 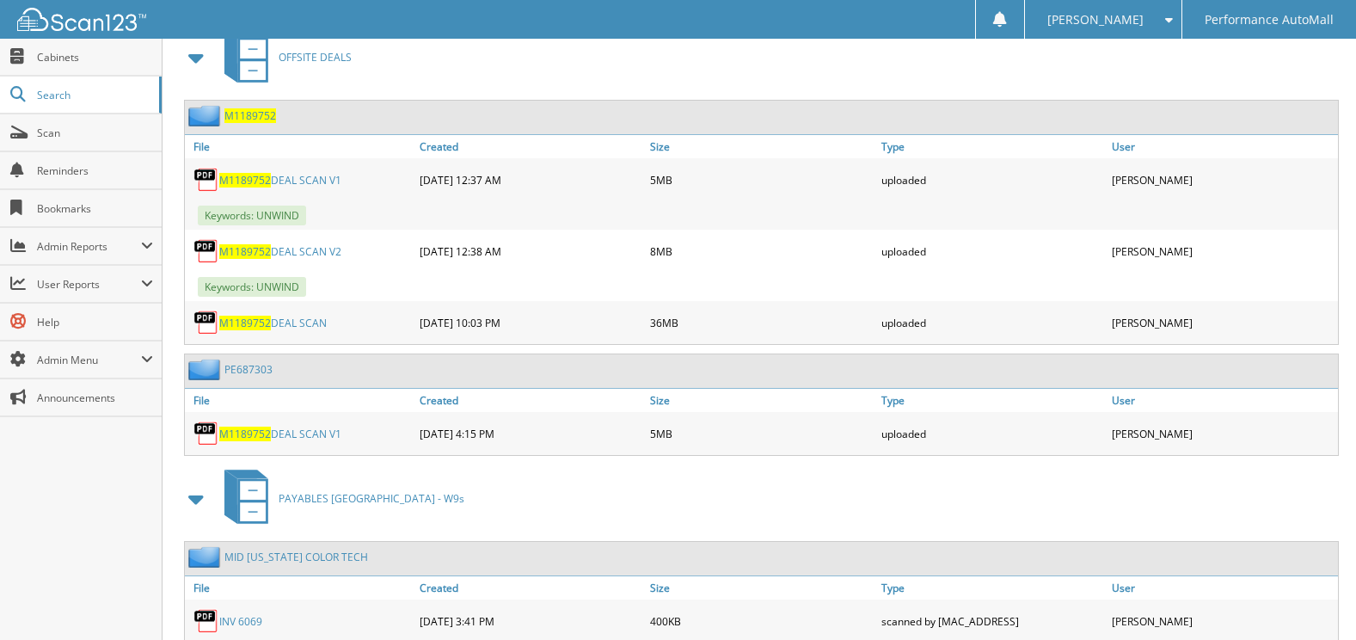 What do you see at coordinates (315, 57) in the screenshot?
I see `span: OFFSITE DEALS` at bounding box center [315, 57].